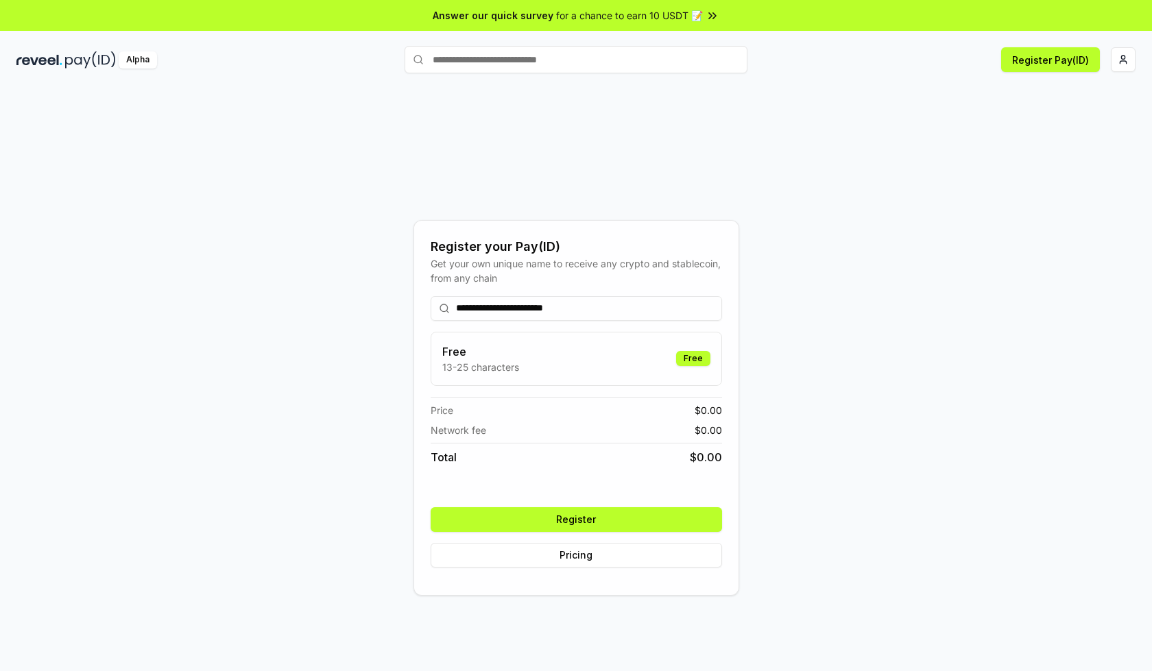  What do you see at coordinates (576, 555) in the screenshot?
I see `button: Pricing` at bounding box center [576, 555].